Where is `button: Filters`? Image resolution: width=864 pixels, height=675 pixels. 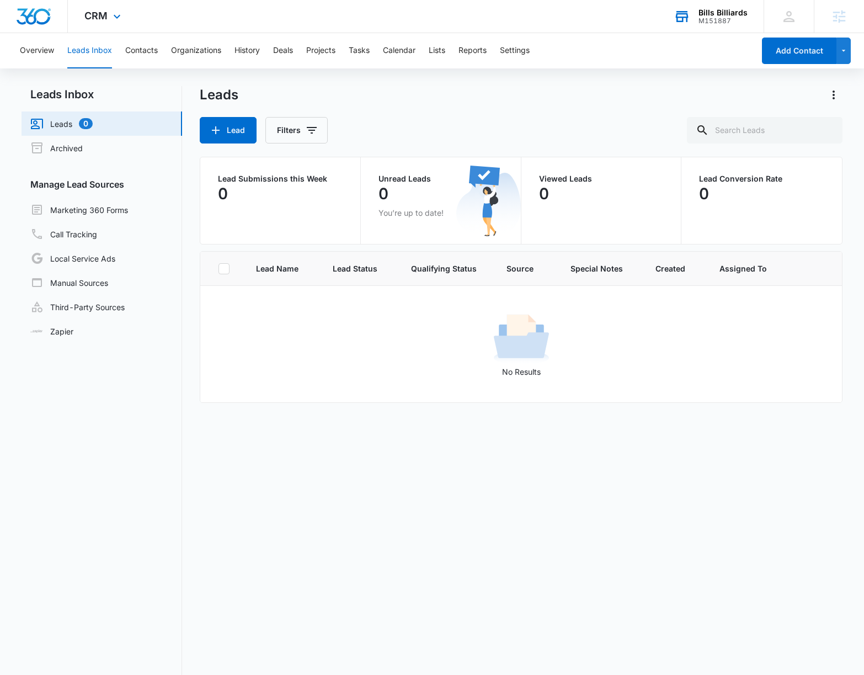
button: Filters is located at coordinates (296, 130).